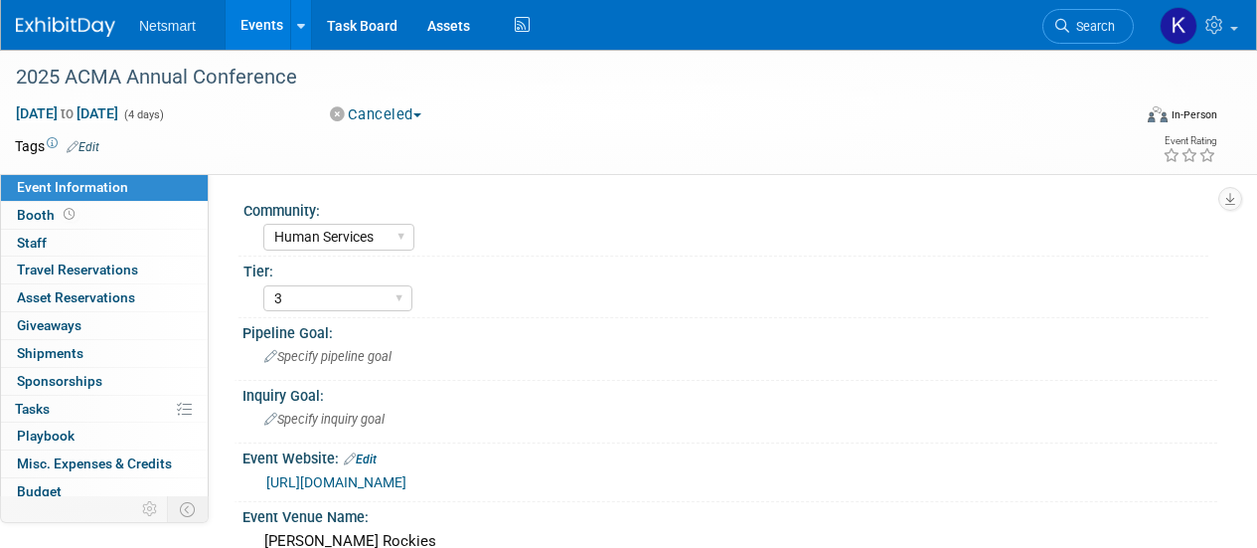 The image size is (1257, 548). Describe the element at coordinates (67, 113) in the screenshot. I see `span: to` at that location.